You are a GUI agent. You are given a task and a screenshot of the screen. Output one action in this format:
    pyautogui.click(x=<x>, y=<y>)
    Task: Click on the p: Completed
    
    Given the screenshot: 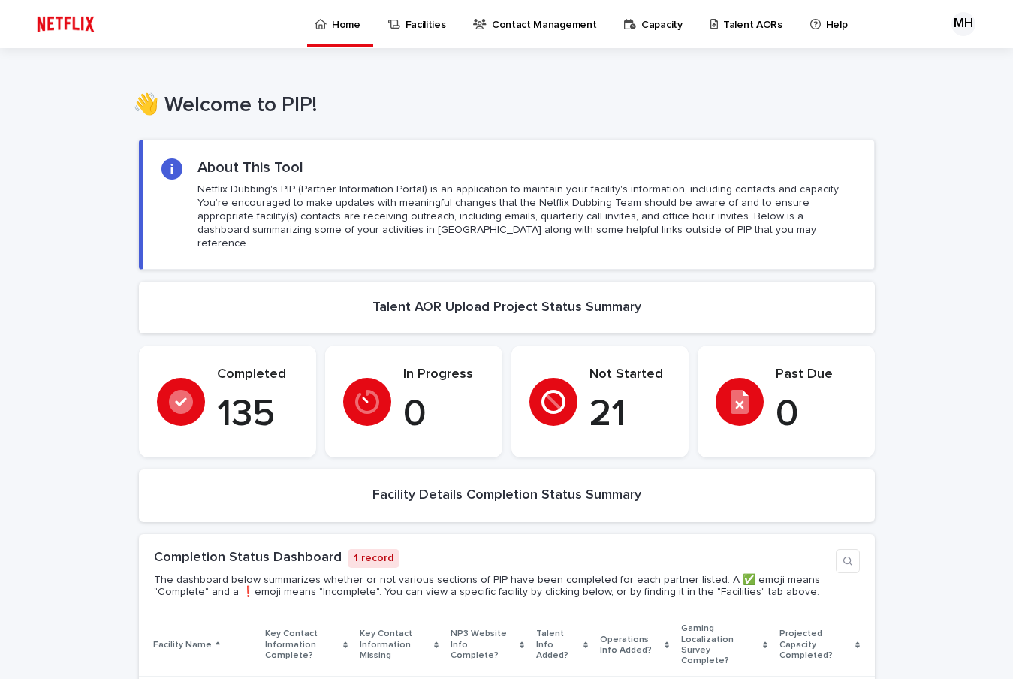 What is the action you would take?
    pyautogui.click(x=257, y=375)
    